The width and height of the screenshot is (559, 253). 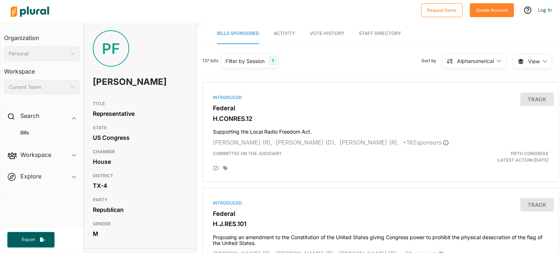 I want to click on span: Activity, so click(x=284, y=33).